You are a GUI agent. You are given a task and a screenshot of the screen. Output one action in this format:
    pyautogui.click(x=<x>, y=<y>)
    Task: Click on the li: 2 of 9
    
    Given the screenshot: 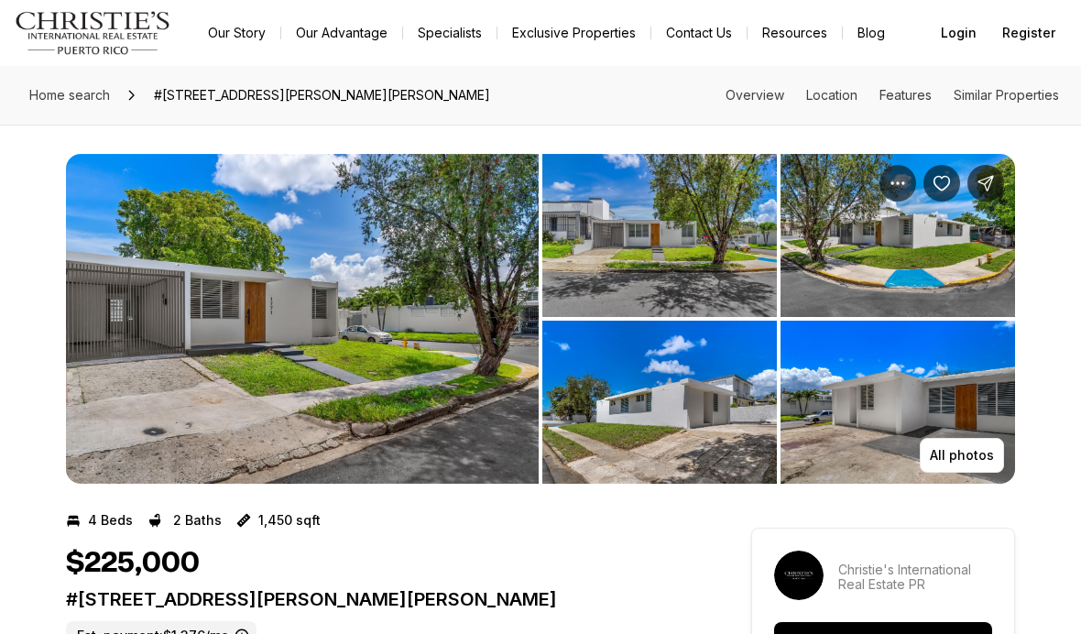 What is the action you would take?
    pyautogui.click(x=779, y=319)
    